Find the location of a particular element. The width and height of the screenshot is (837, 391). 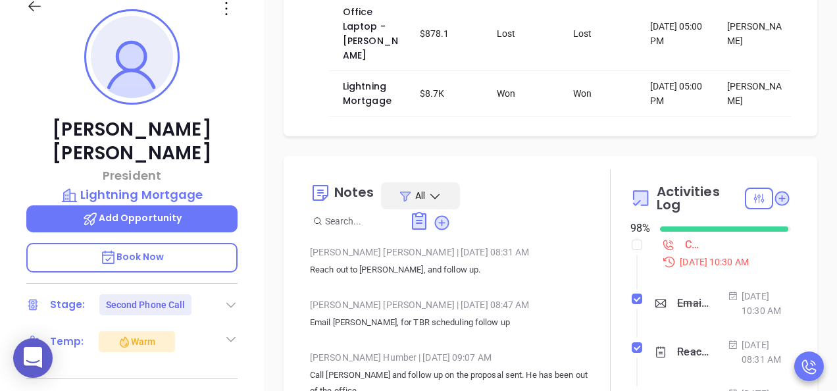

img: profile-user is located at coordinates (132, 57).